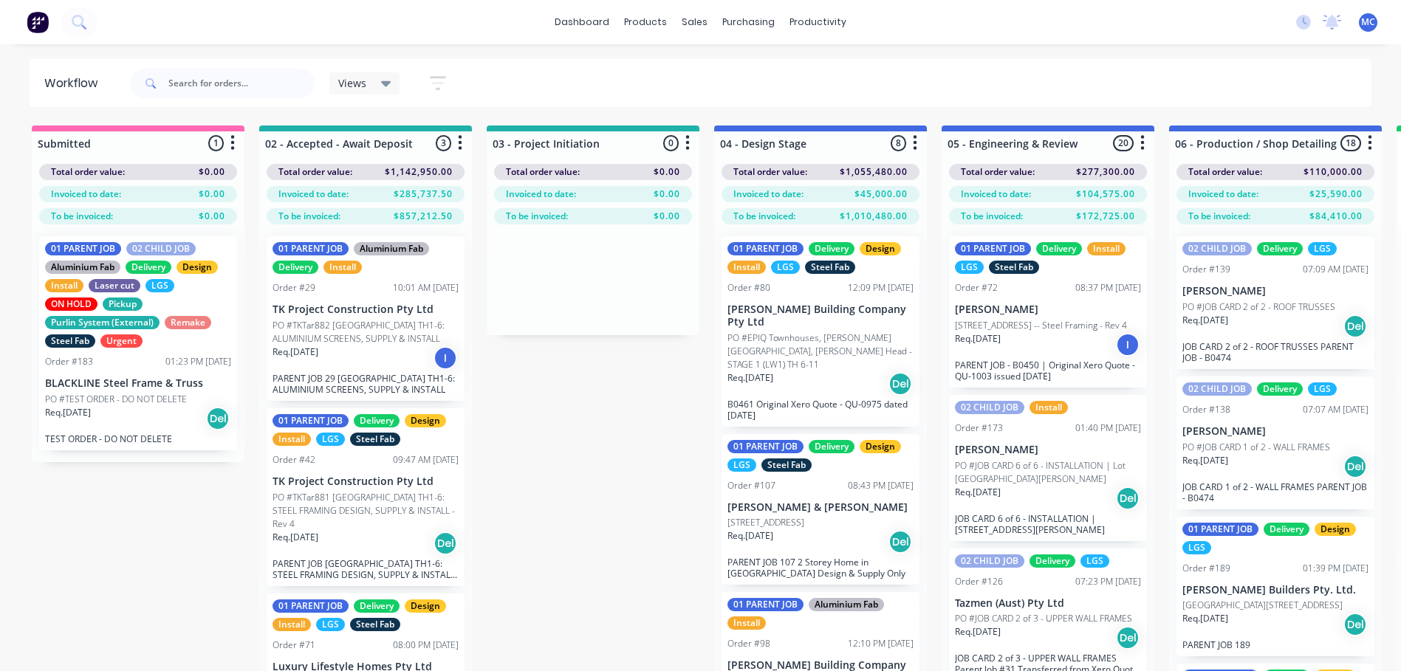 This screenshot has height=671, width=1401. What do you see at coordinates (1336, 216) in the screenshot?
I see `span: $84,410.00` at bounding box center [1336, 216].